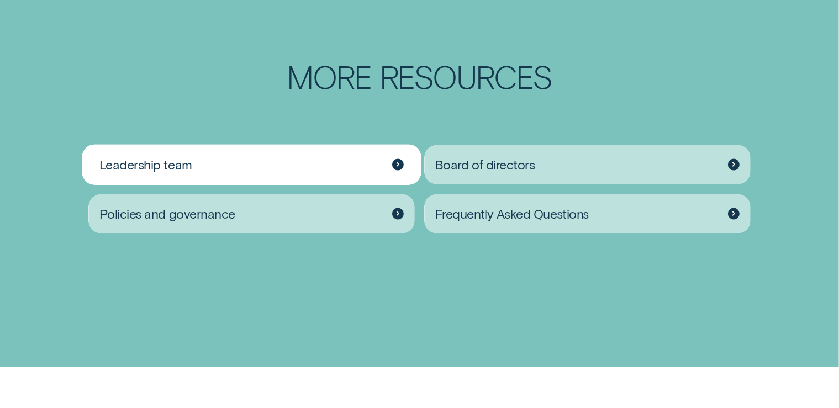  I want to click on a: Leadership team, so click(251, 165).